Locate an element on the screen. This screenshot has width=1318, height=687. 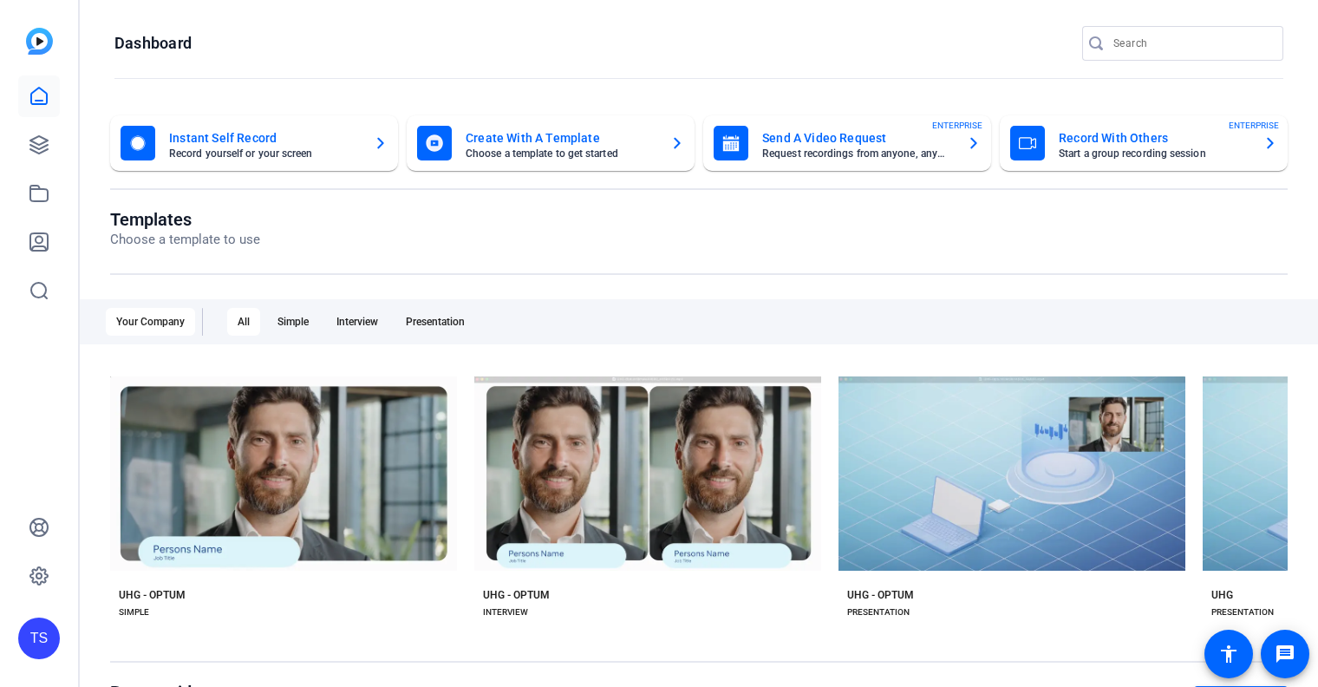
div: TS is located at coordinates (39, 638).